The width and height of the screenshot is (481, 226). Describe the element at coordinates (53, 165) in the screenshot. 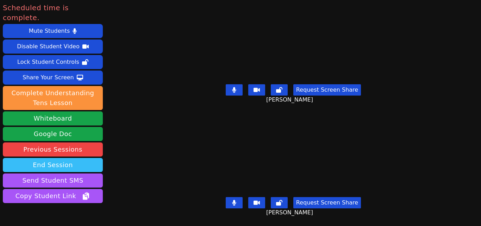

I see `button: End Session` at that location.